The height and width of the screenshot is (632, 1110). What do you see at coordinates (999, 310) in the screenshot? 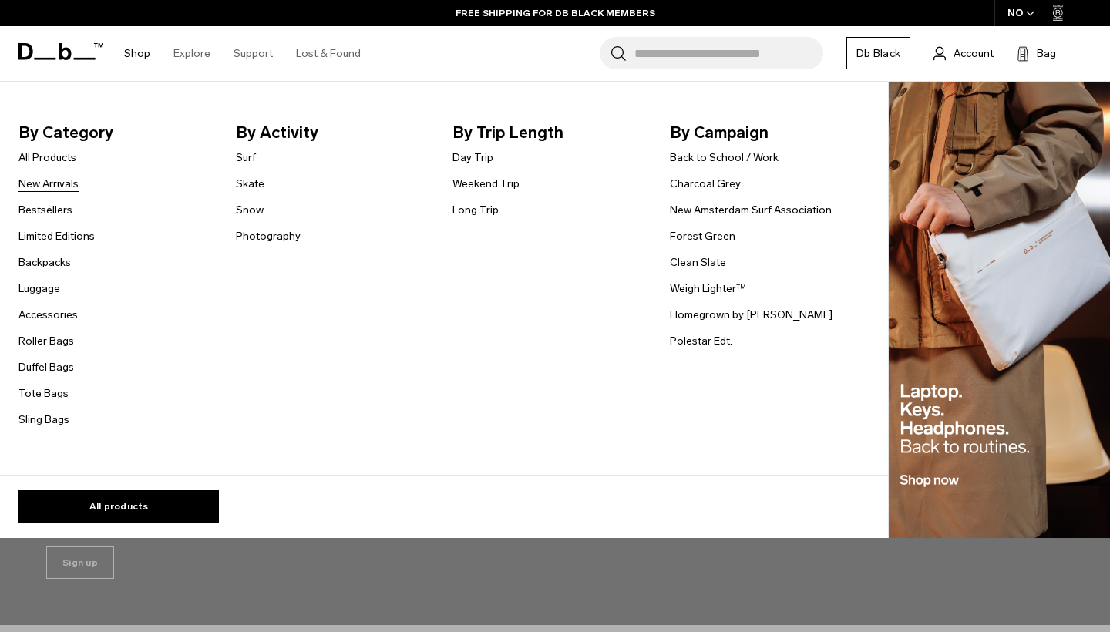
I see `img: Db` at bounding box center [999, 310].